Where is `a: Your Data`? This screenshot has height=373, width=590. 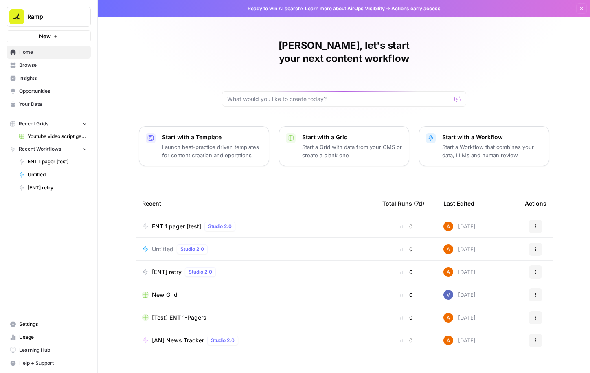
a: Your Data is located at coordinates (48, 104).